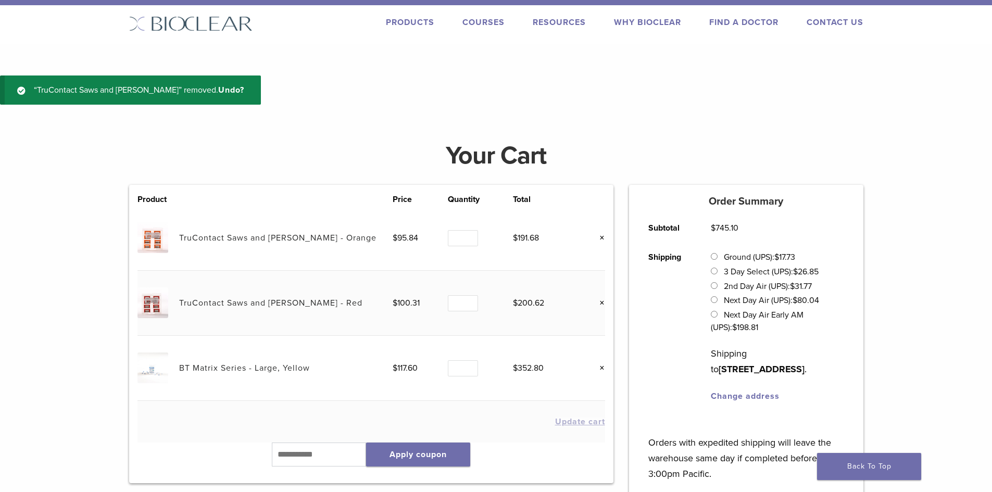  I want to click on a: BT Matrix Series - Large, Yellow, so click(244, 368).